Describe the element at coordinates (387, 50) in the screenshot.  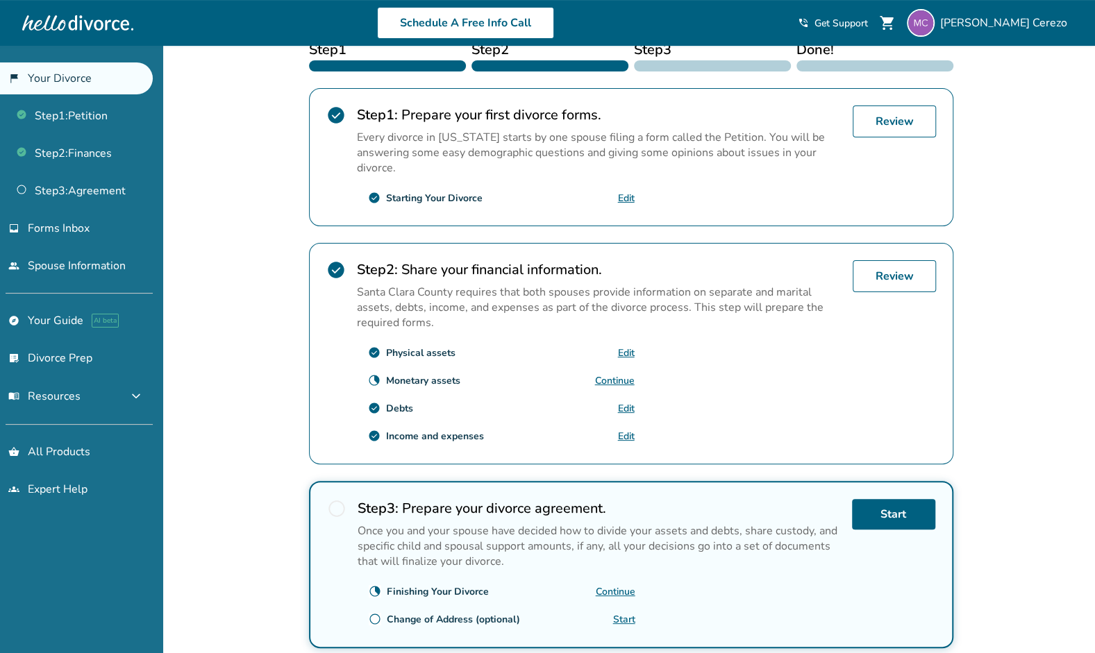
I see `span: Step 1` at that location.